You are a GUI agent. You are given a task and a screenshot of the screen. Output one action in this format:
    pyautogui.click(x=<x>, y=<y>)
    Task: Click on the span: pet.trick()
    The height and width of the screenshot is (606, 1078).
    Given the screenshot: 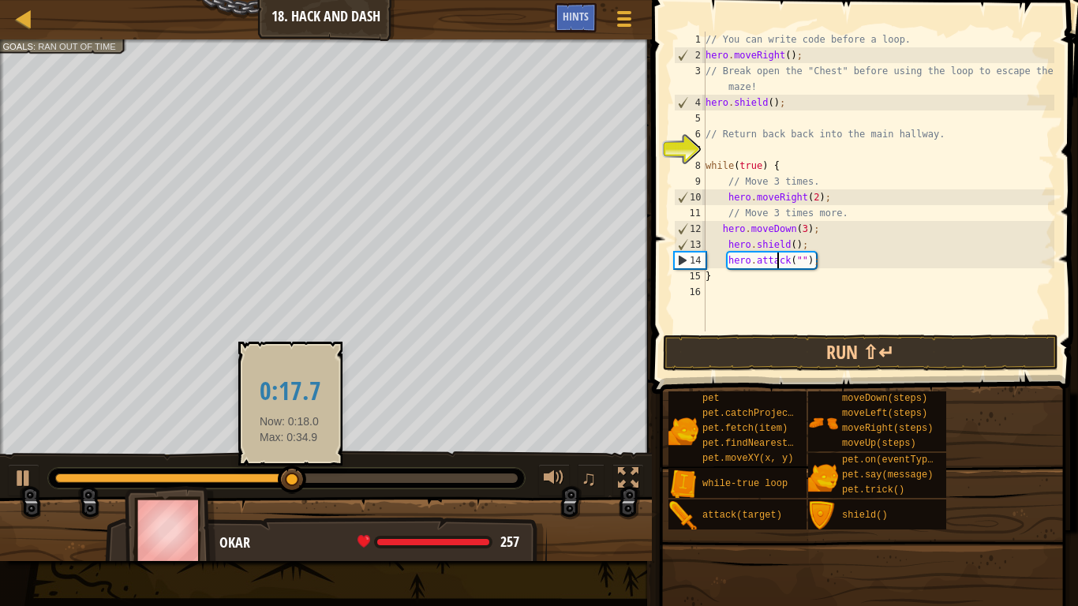 What is the action you would take?
    pyautogui.click(x=873, y=490)
    